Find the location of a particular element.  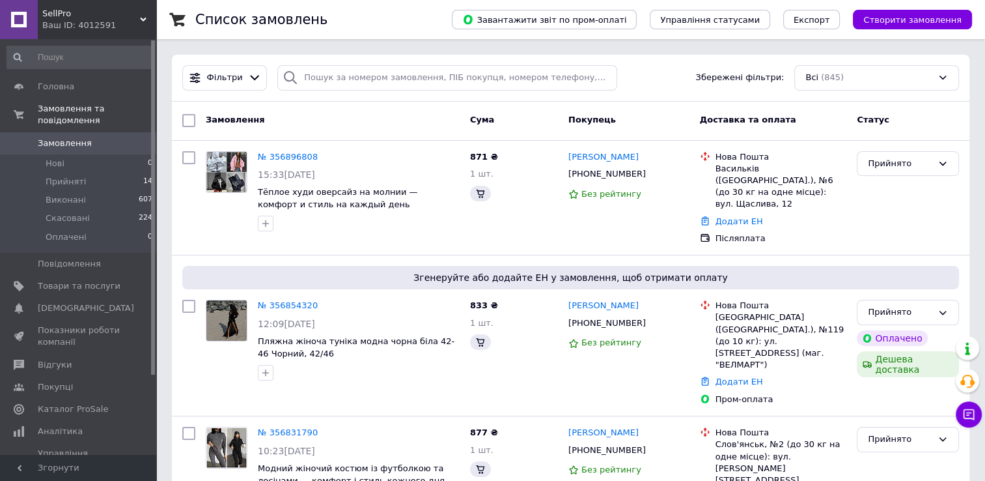

a: Створити замовлення is located at coordinates (906, 19).